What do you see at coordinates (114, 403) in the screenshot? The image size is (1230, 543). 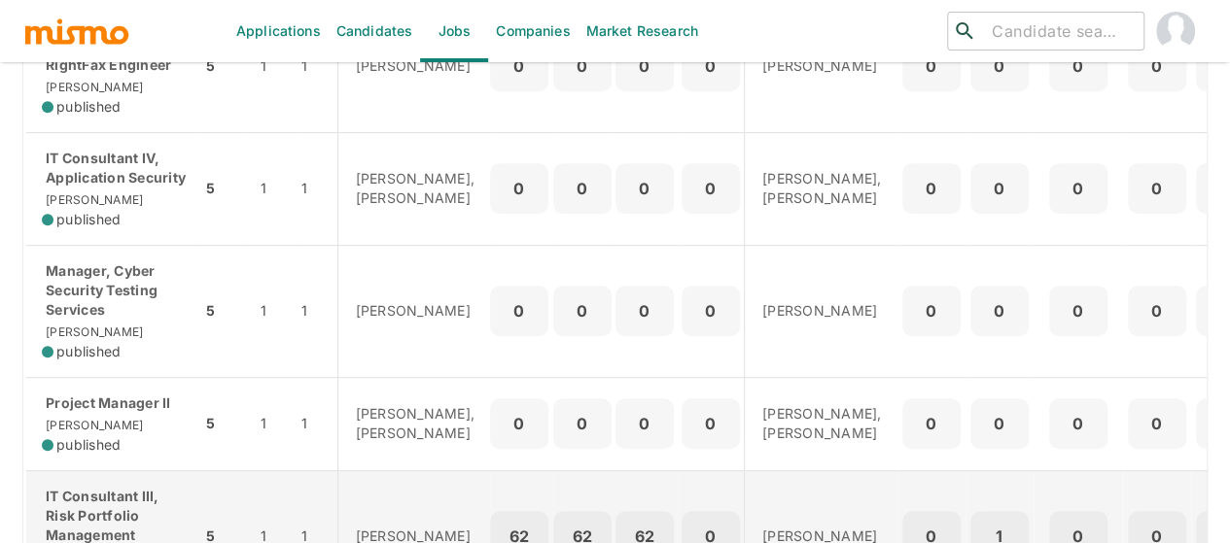 I see `p: Project Manager II` at bounding box center [114, 403].